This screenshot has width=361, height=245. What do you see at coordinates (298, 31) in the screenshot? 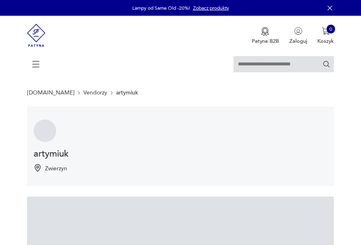
I see `img: Ikonka użytkownika` at bounding box center [298, 31].